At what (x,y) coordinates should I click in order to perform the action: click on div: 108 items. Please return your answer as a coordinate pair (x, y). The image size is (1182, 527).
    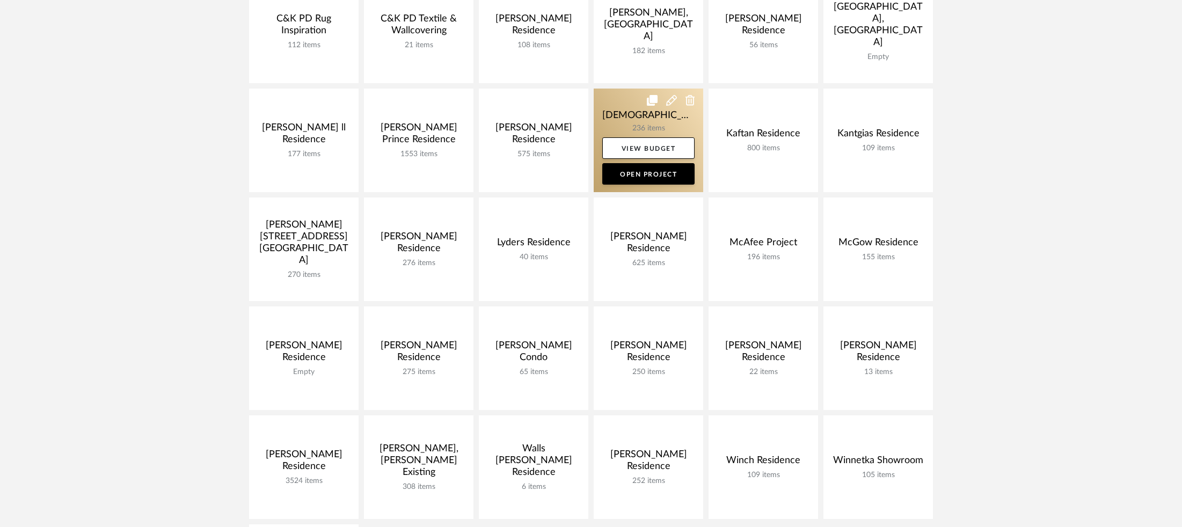
    Looking at the image, I should click on (534, 45).